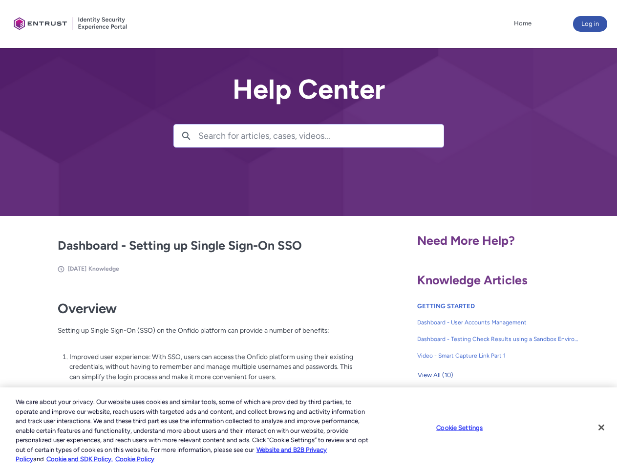  I want to click on a: GETTING STARTED, so click(446, 306).